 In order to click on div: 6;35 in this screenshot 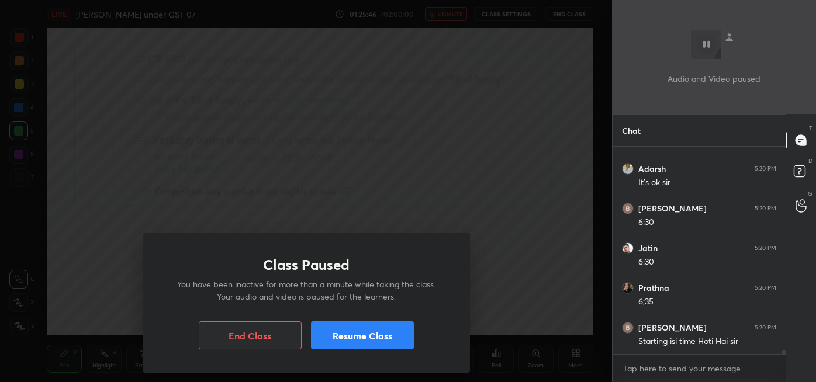, I will do `click(707, 302)`.